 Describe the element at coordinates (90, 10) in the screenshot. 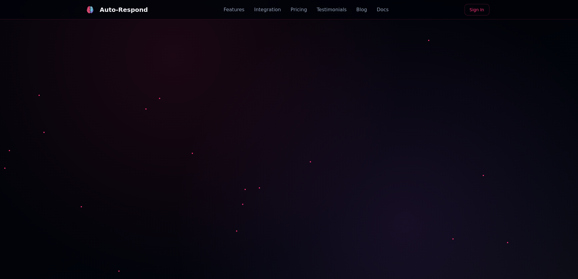

I see `img: Auto-Respond Logo` at that location.